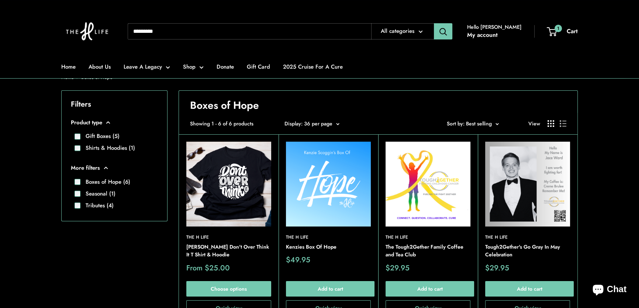 Image resolution: width=639 pixels, height=308 pixels. Describe the element at coordinates (229, 184) in the screenshot. I see `a: Mia Carmin Don't Over Think It T Shirt & Hoodie` at that location.